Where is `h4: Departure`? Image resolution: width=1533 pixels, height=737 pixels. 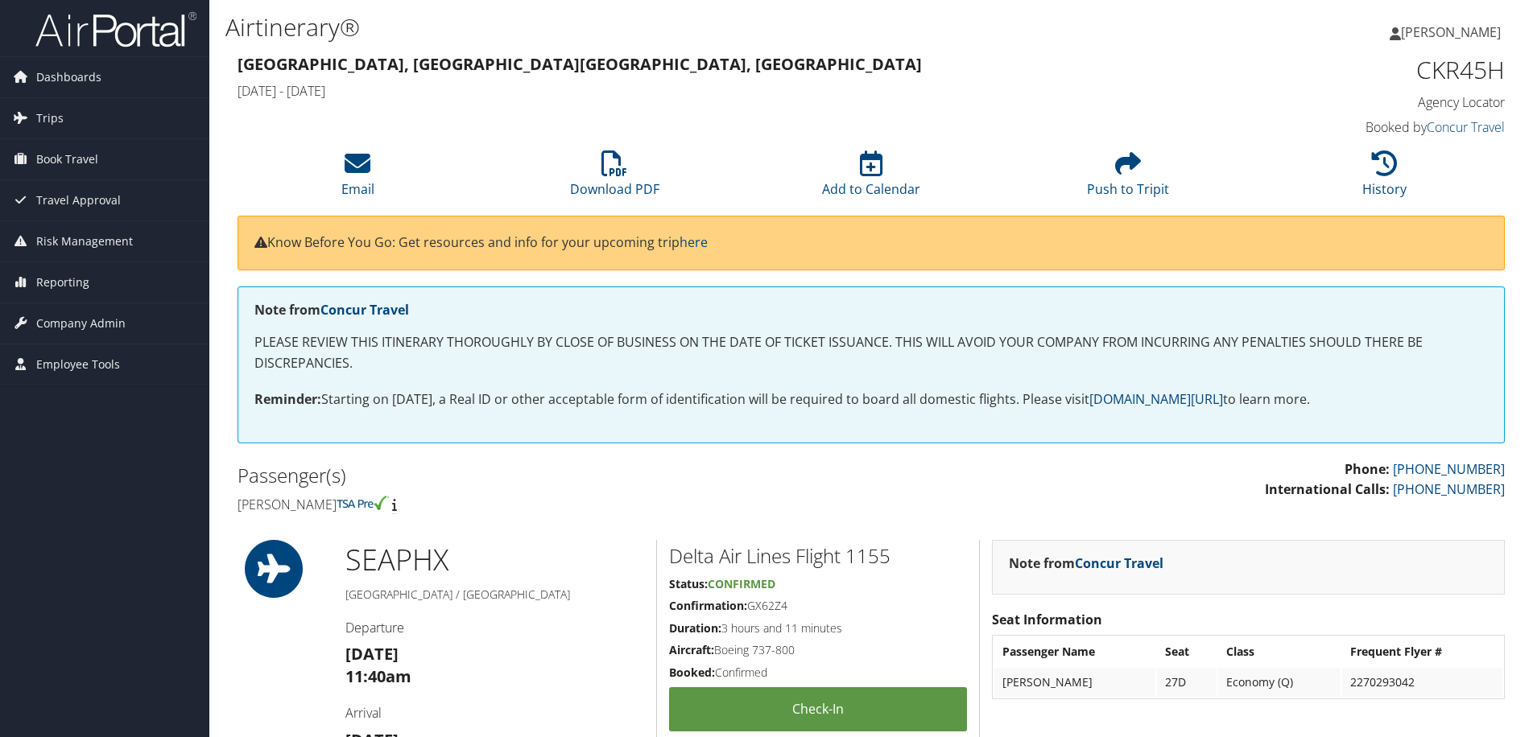 h4: Departure is located at coordinates (494, 628).